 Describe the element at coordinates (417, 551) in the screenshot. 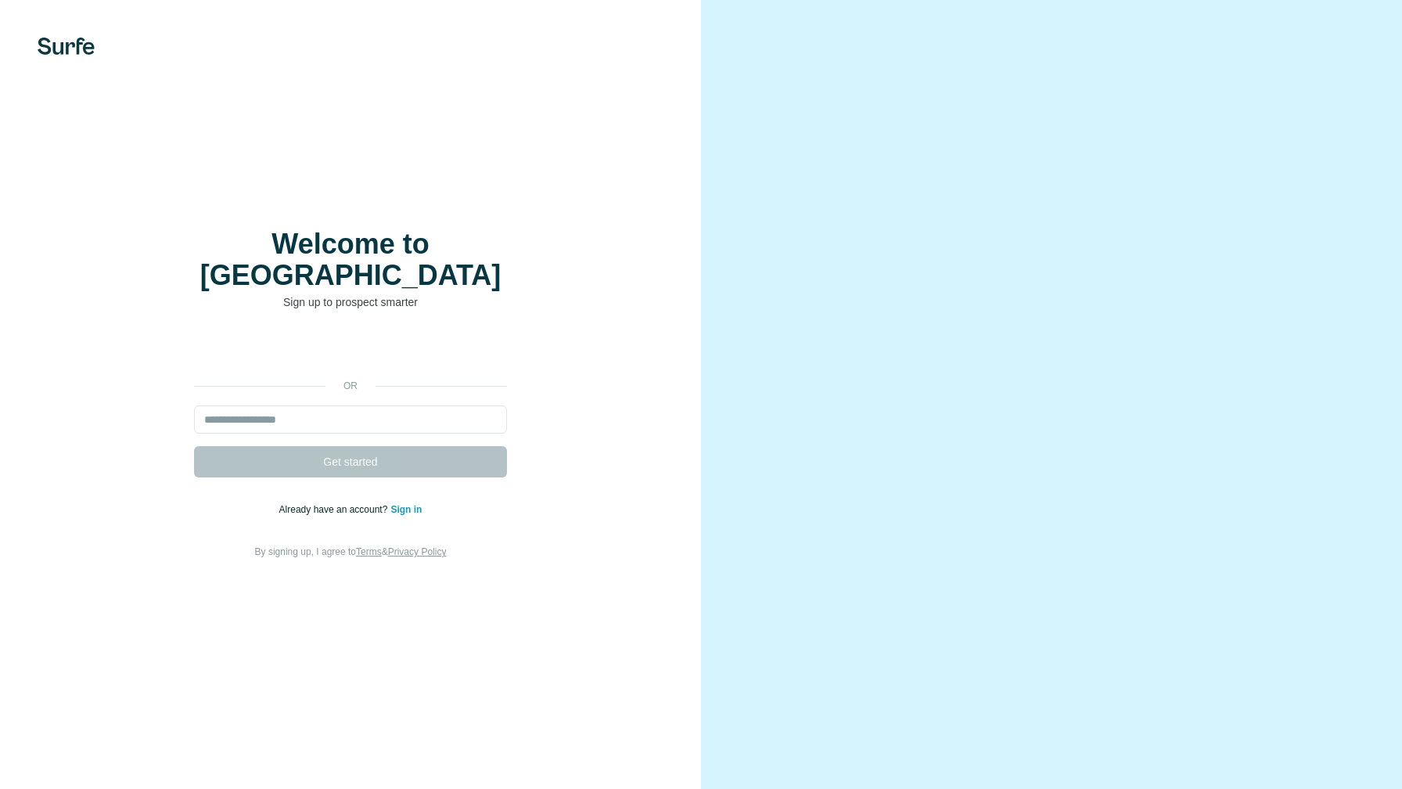

I see `a: Privacy Policy` at that location.